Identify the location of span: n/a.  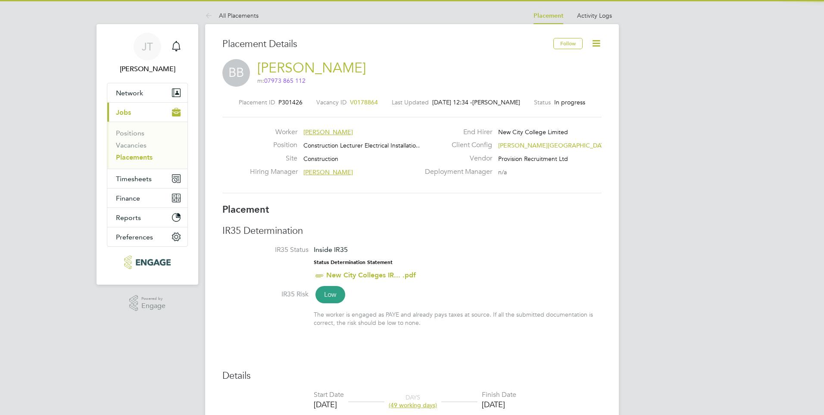
(503, 172).